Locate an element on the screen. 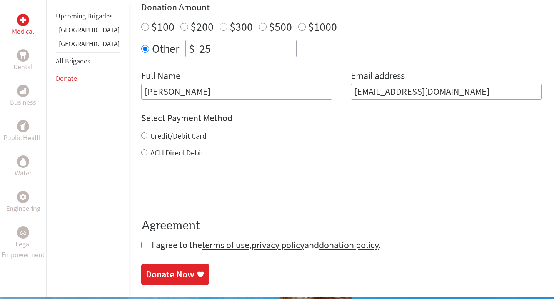 The image size is (554, 299). div: Dental is located at coordinates (23, 55).